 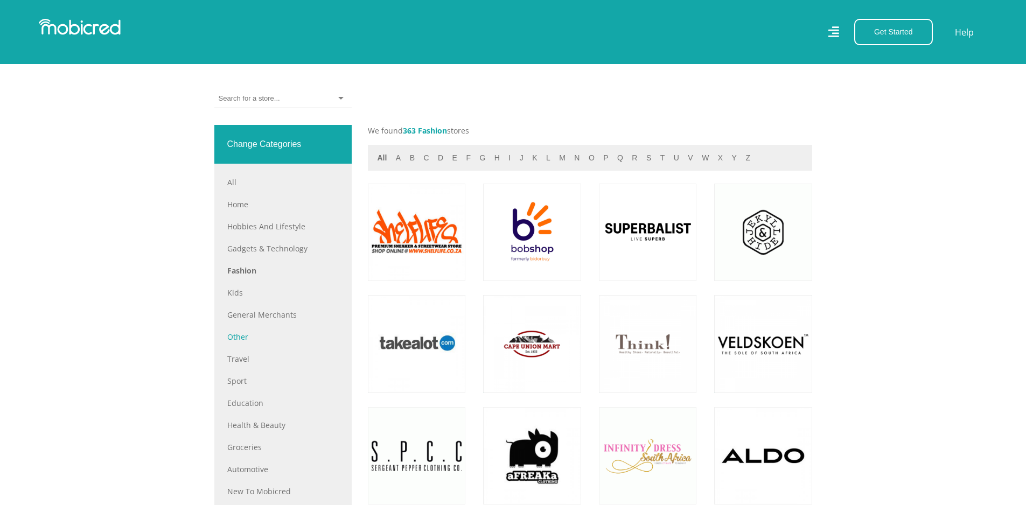 What do you see at coordinates (426, 158) in the screenshot?
I see `button: c` at bounding box center [426, 158].